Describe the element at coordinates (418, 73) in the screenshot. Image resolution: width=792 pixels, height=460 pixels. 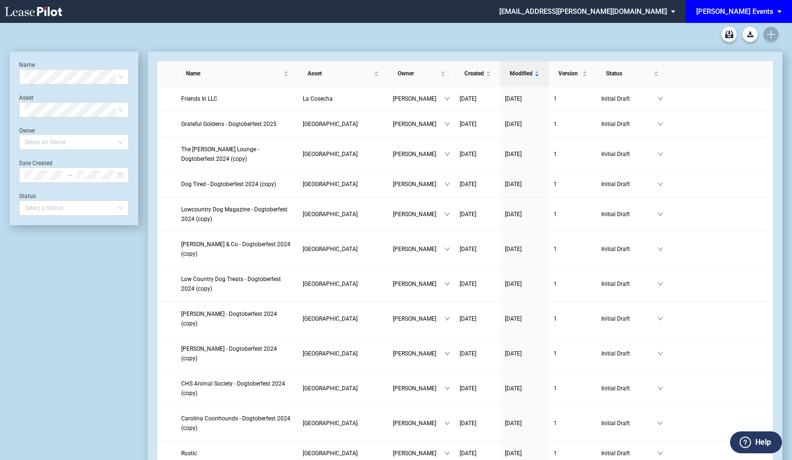
I see `span: Owner` at that location.